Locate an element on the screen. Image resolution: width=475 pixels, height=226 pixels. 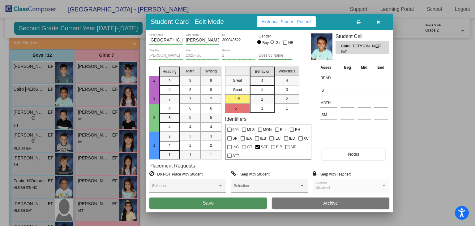
span: BH is located at coordinates (298, 130).